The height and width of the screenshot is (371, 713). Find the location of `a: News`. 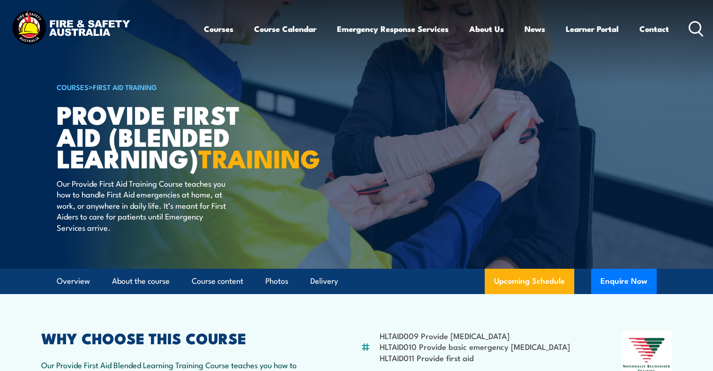

a: News is located at coordinates (535, 29).